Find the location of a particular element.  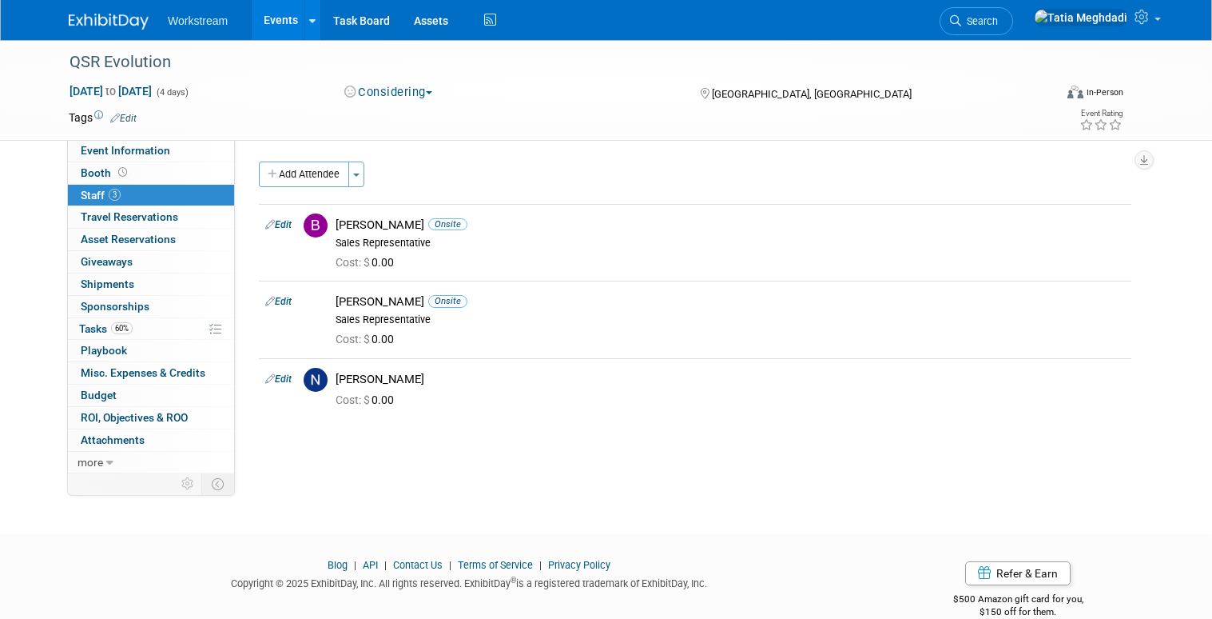

a: Terms of Service is located at coordinates (495, 564).